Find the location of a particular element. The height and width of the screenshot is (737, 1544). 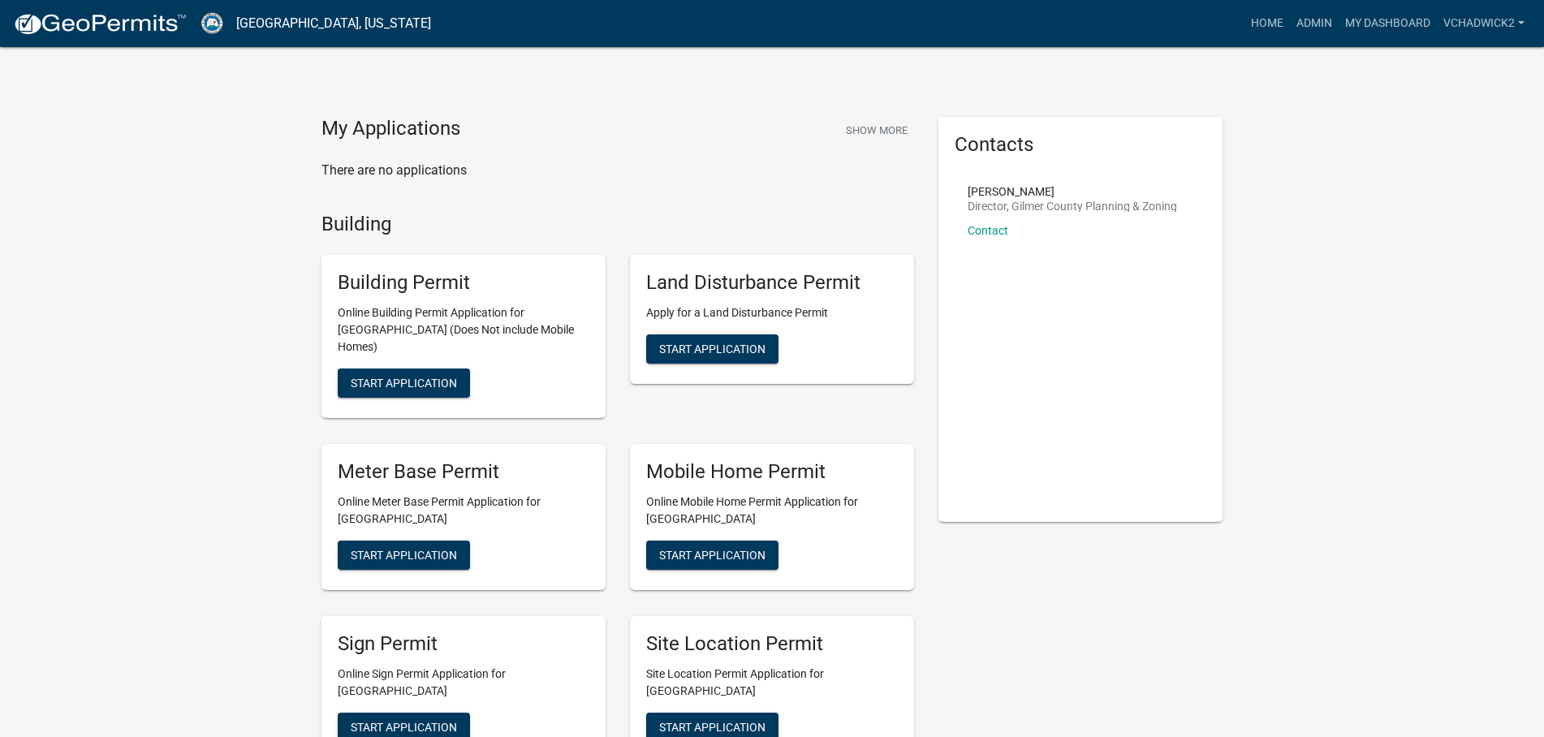

h5: Land Disturbance Permit is located at coordinates (772, 282).